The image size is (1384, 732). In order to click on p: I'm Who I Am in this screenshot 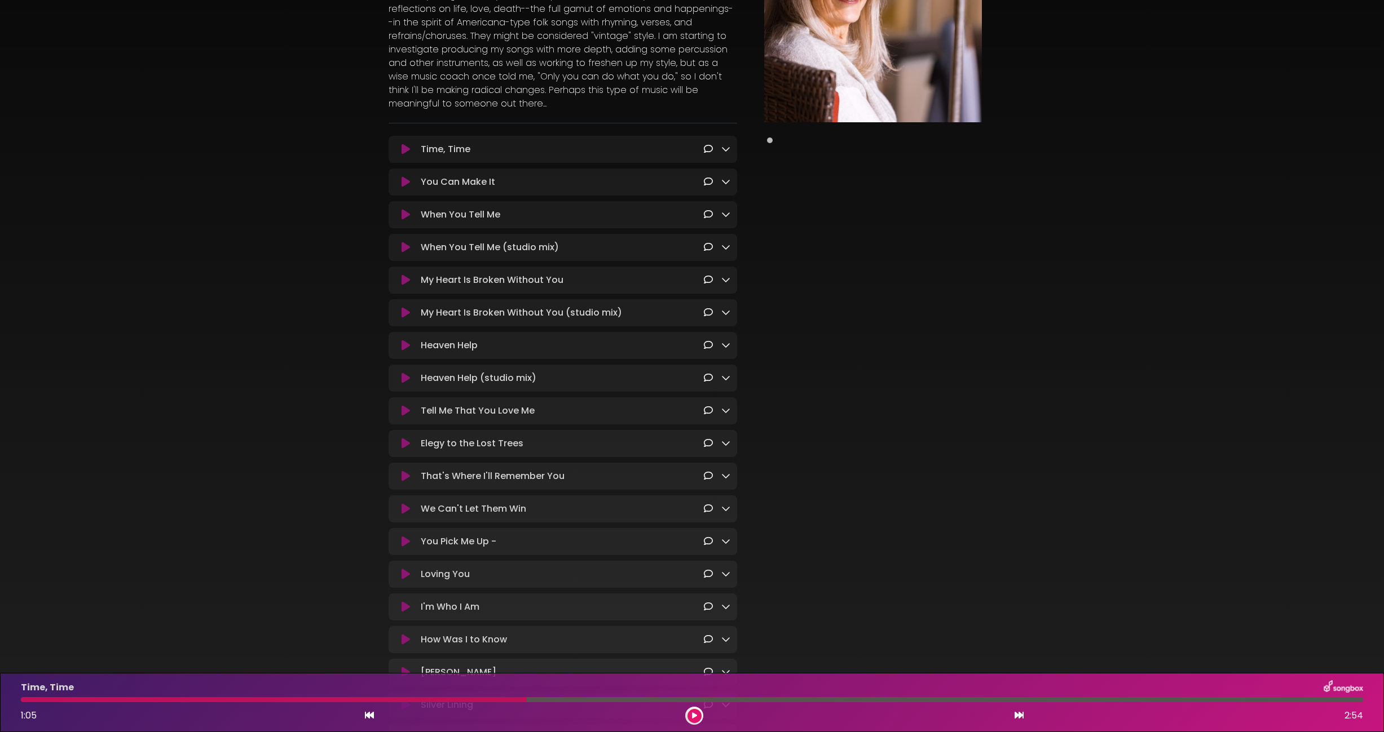, I will do `click(450, 607)`.